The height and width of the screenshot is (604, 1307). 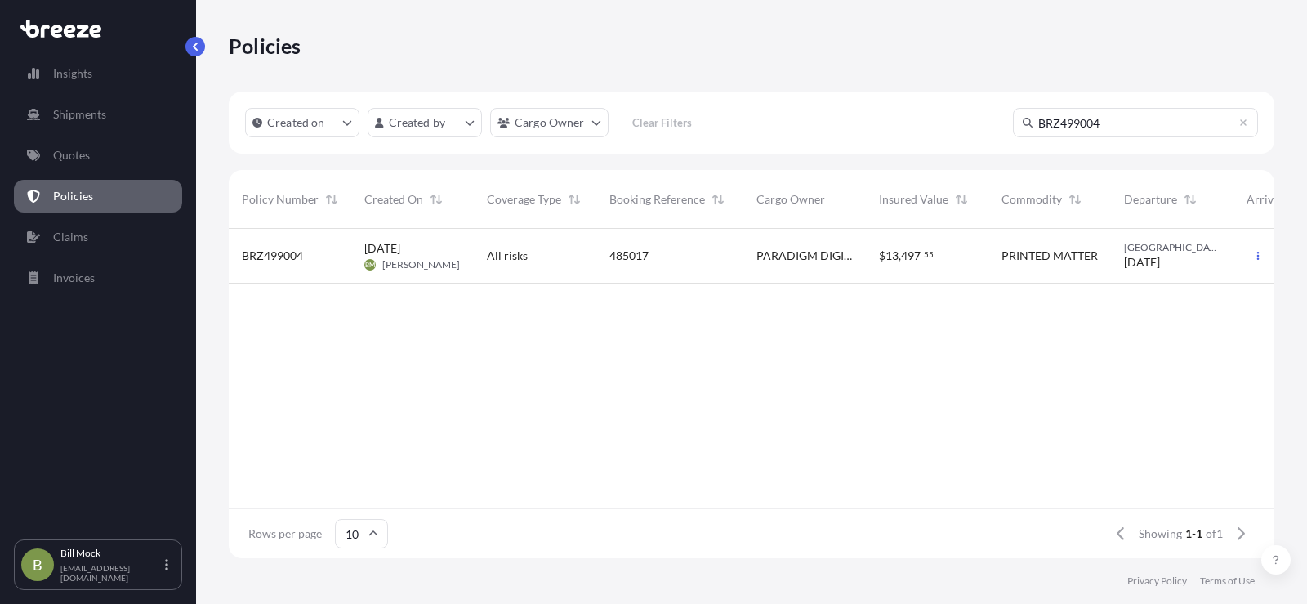 I want to click on a: Invoices, so click(x=98, y=278).